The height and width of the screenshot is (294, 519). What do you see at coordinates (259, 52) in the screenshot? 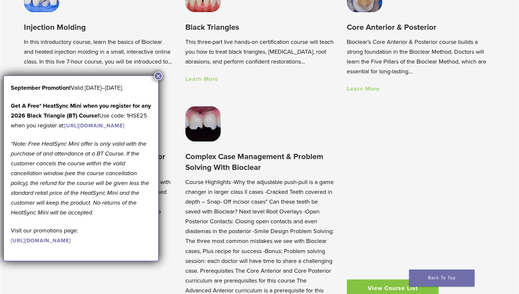
I see `p: This three-part live hands-on certification course will teach you how to treat black triangles, [...` at bounding box center [259, 52].